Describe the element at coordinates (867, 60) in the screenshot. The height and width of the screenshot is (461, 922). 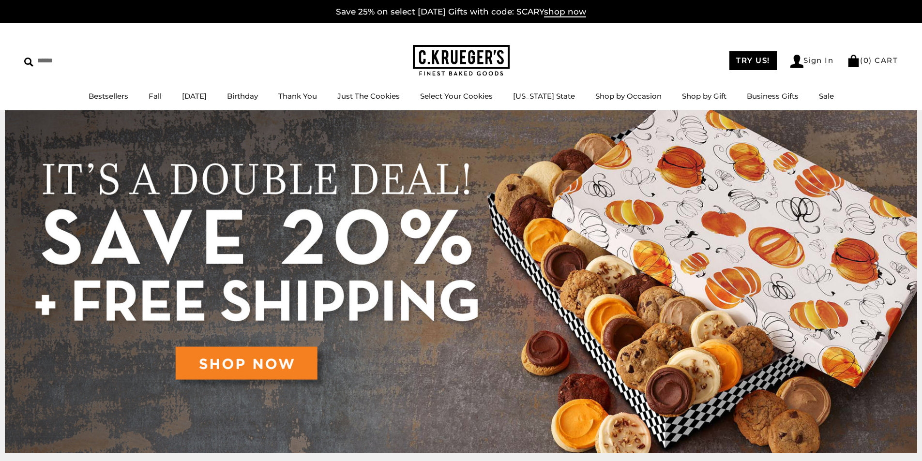
I see `span: 0` at that location.